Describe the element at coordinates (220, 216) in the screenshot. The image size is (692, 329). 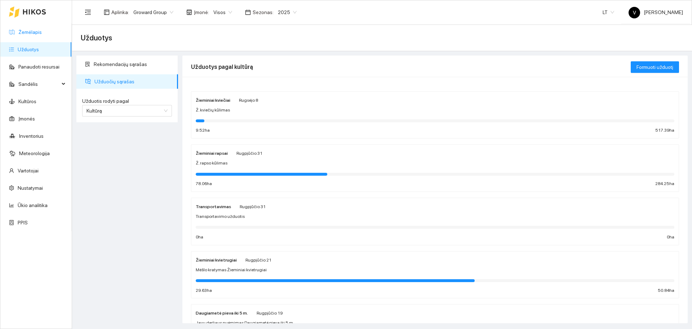
I see `span: Transportavimo užduotis` at that location.